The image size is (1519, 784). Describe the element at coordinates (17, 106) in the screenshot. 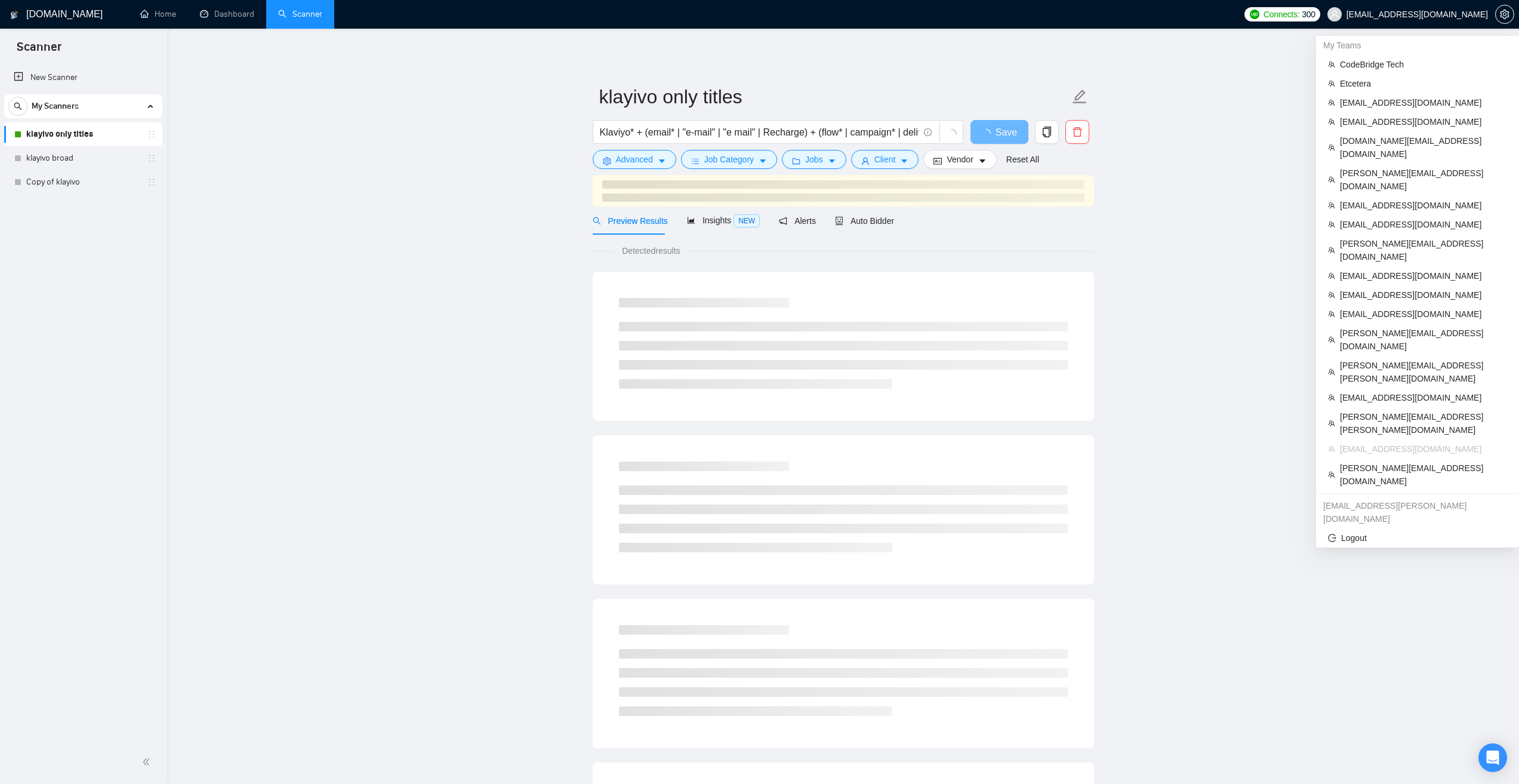

I see `button: search` at that location.